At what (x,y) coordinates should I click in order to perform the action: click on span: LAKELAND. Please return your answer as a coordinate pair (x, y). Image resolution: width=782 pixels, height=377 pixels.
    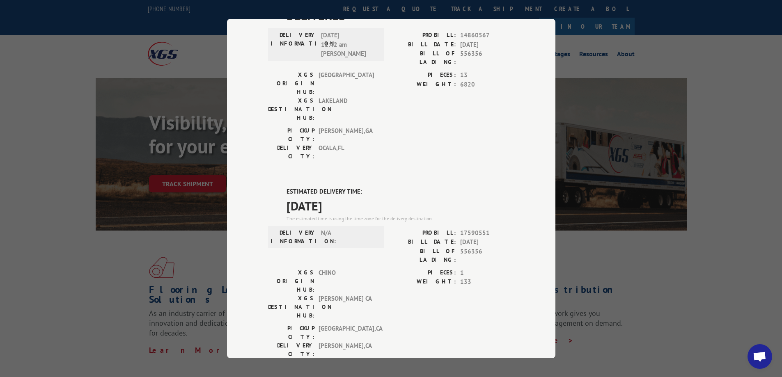
    Looking at the image, I should click on (346, 109).